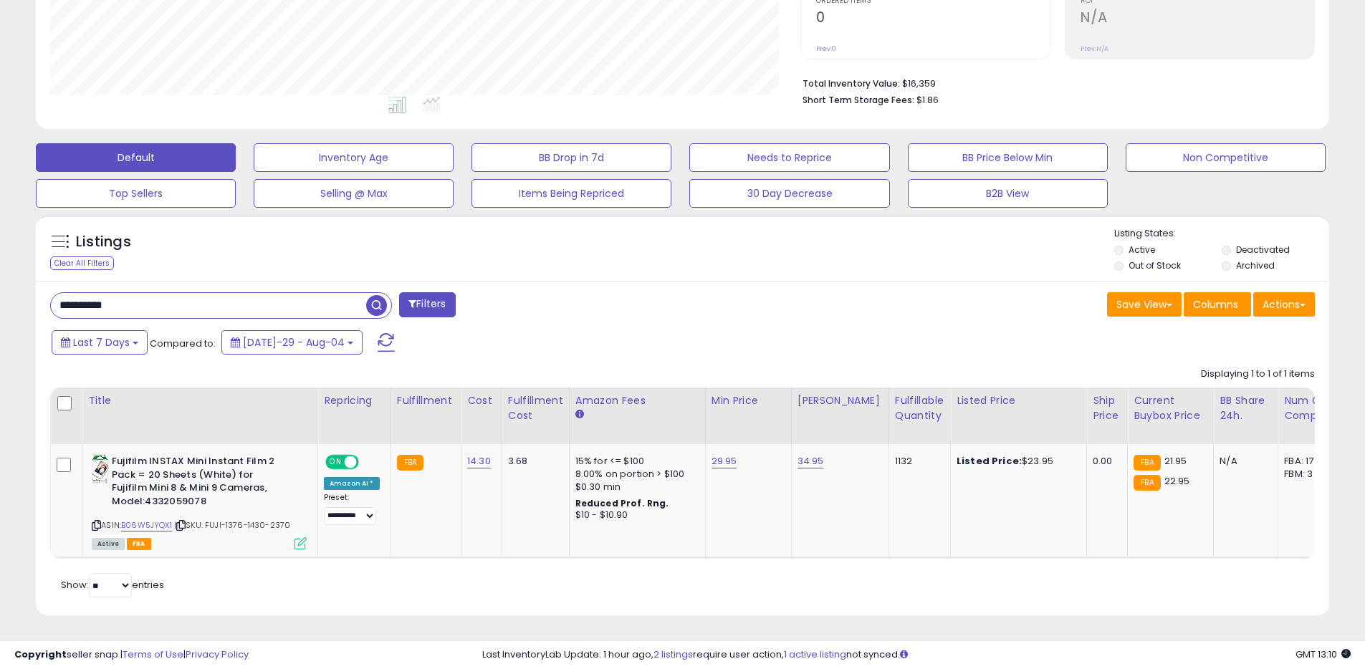  What do you see at coordinates (199, 502) in the screenshot?
I see `div: ASIN:` at bounding box center [199, 502].